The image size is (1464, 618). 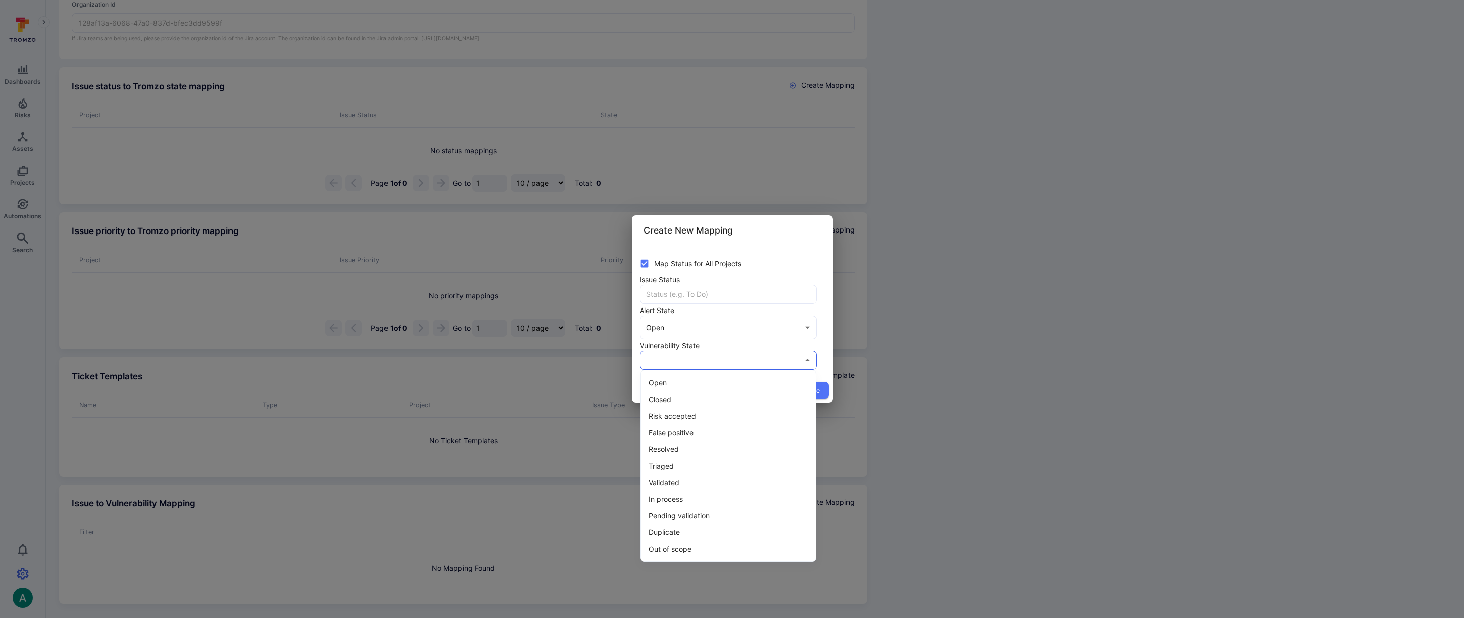 What do you see at coordinates (728, 466) in the screenshot?
I see `span: Triaged` at bounding box center [728, 466].